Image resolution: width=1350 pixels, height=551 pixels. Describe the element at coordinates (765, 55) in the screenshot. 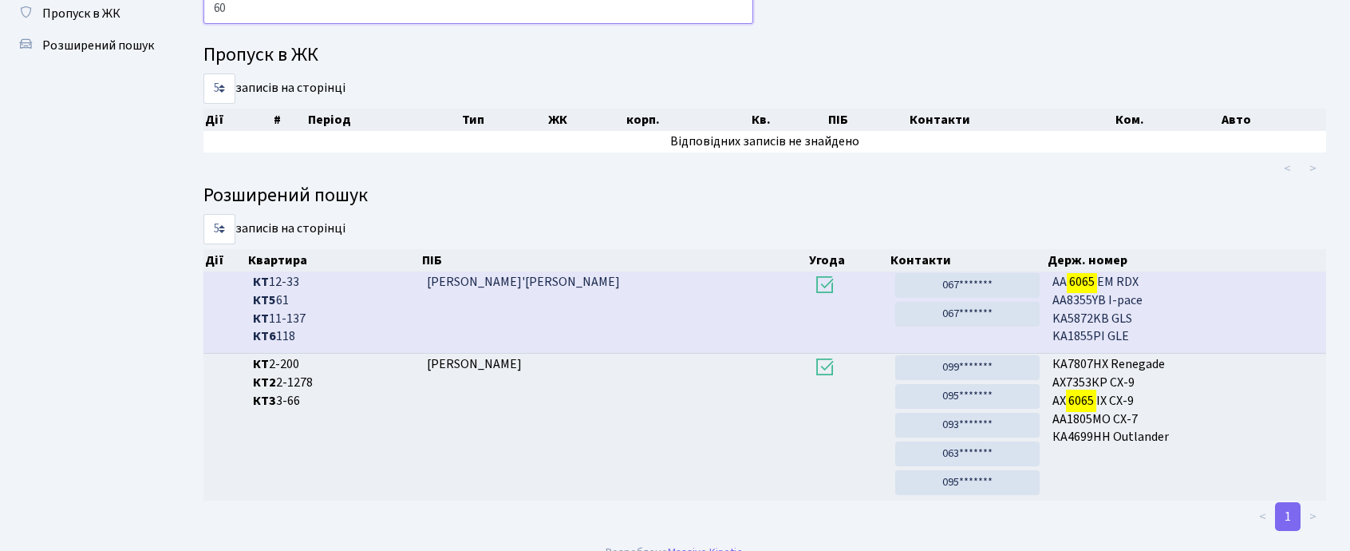

I see `h4: Пропуск в ЖК` at that location.